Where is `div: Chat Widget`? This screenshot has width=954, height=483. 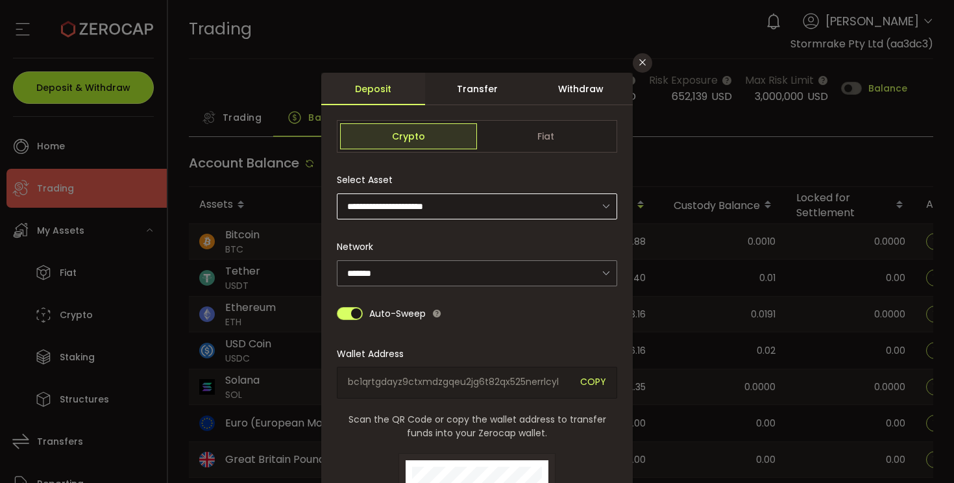
div: Chat Widget is located at coordinates (921, 452).